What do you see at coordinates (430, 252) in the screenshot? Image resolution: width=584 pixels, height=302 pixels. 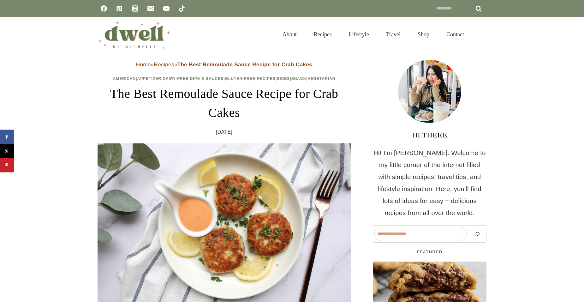 I see `h5: FEATURED` at bounding box center [430, 252].